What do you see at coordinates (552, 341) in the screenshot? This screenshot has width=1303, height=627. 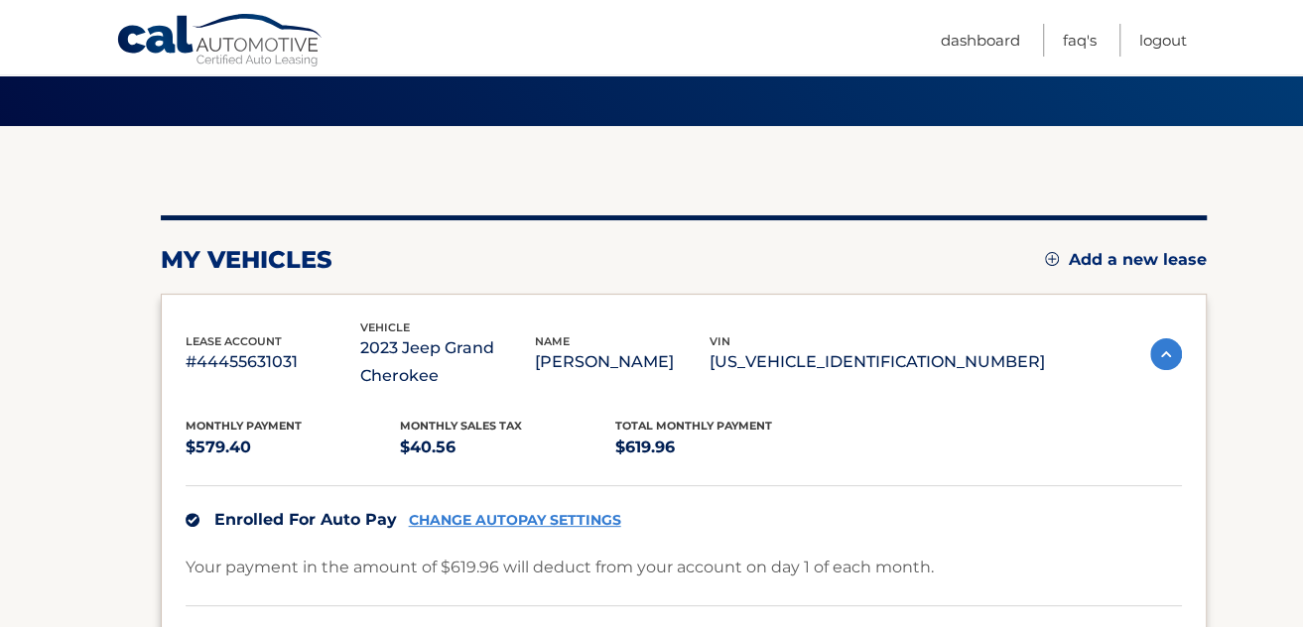 I see `span: name` at bounding box center [552, 341].